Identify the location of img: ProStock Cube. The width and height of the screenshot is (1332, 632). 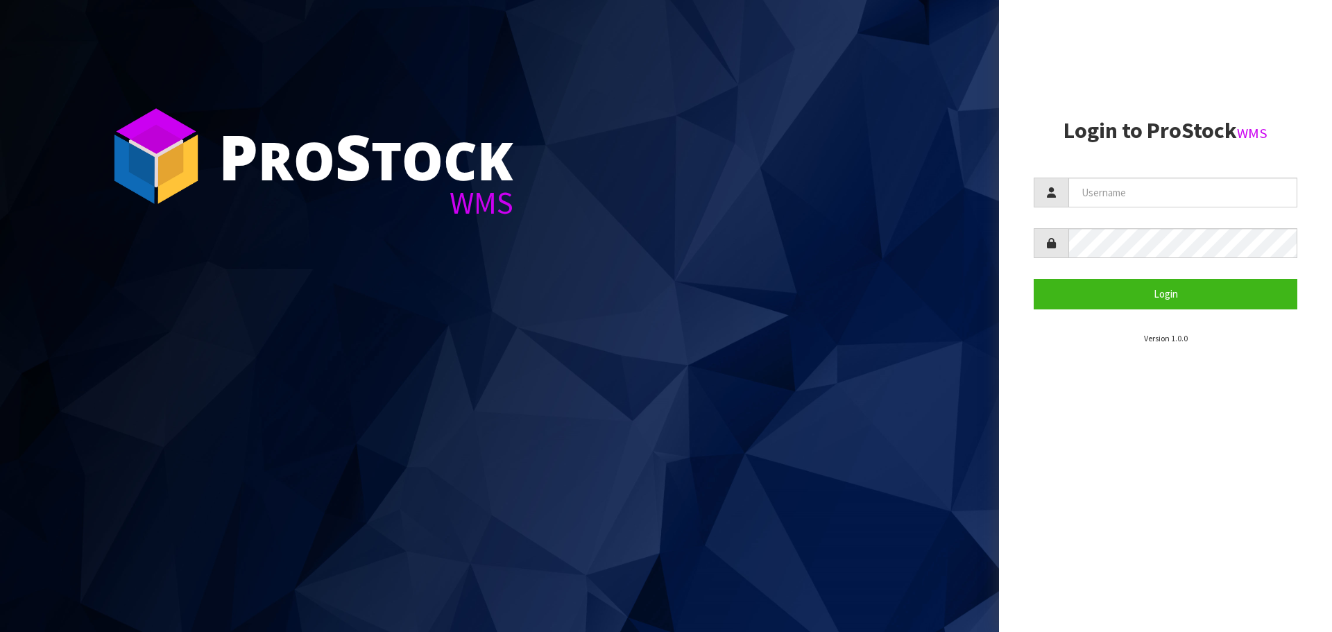
(156, 156).